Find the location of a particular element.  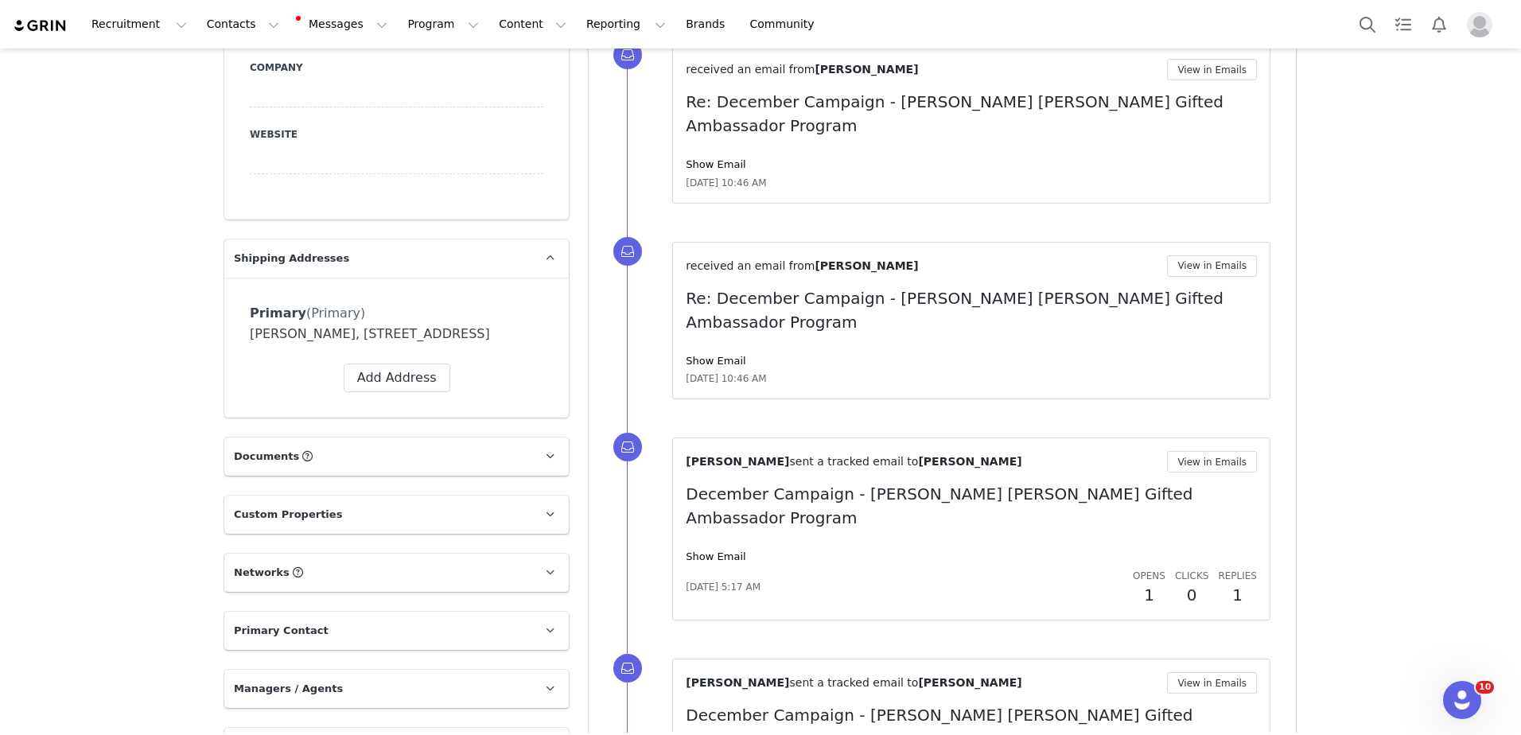

button: Recruitment is located at coordinates (139, 24).